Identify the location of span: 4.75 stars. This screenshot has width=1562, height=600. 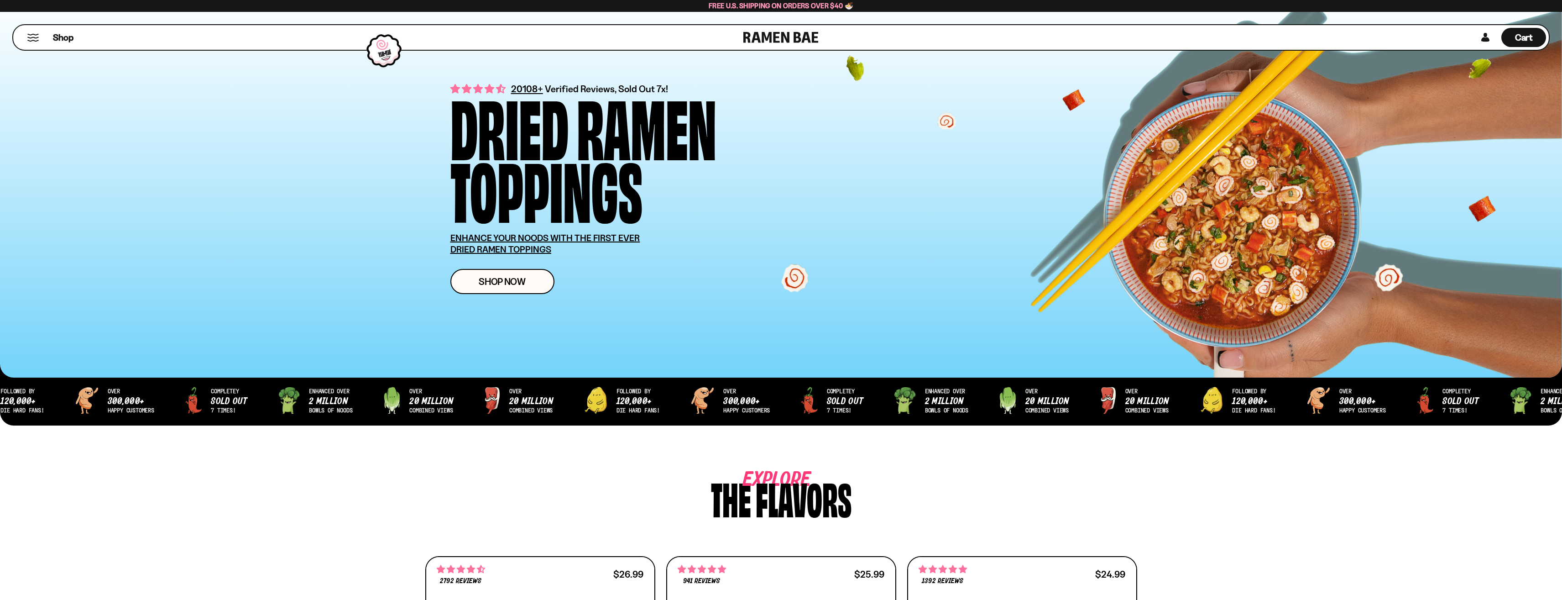
(702, 569).